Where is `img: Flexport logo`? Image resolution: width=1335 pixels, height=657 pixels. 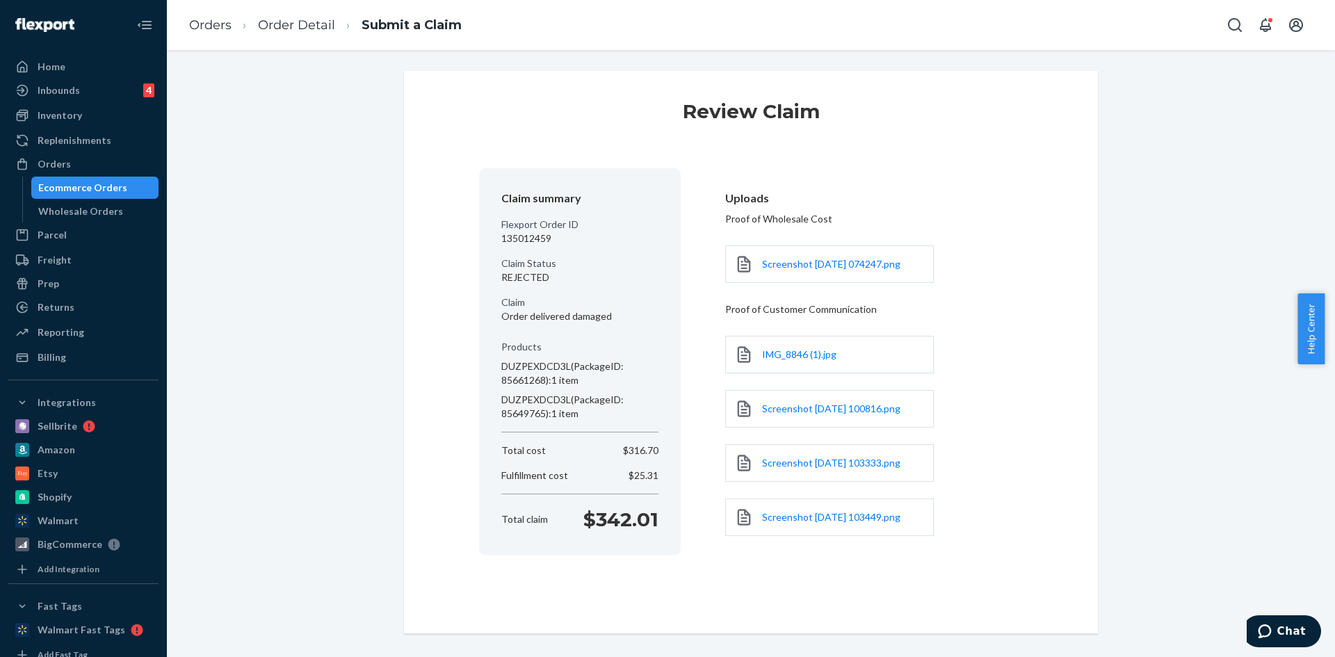 img: Flexport logo is located at coordinates (44, 25).